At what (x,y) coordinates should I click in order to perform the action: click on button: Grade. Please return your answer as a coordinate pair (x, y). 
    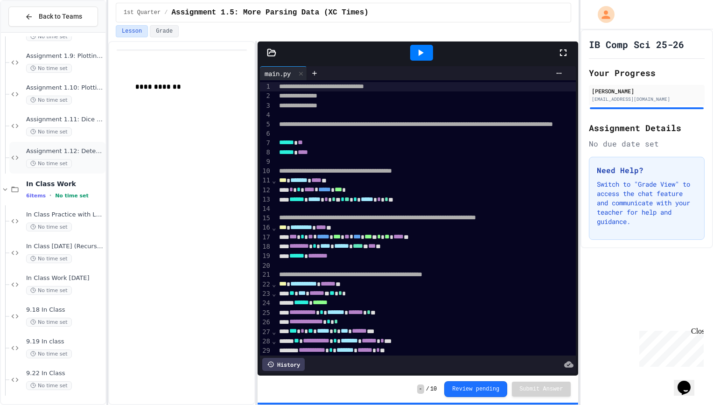
    Looking at the image, I should click on (164, 31).